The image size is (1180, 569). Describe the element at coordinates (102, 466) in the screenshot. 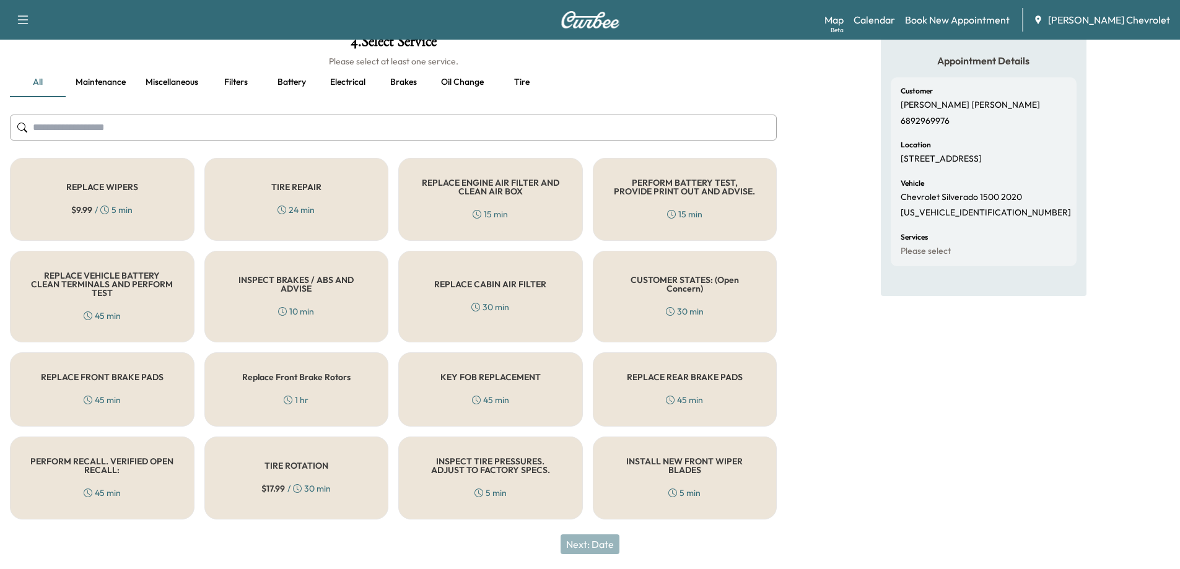

I see `h5: PERFORM RECALL. VERIFIED OPEN RECALL:` at that location.